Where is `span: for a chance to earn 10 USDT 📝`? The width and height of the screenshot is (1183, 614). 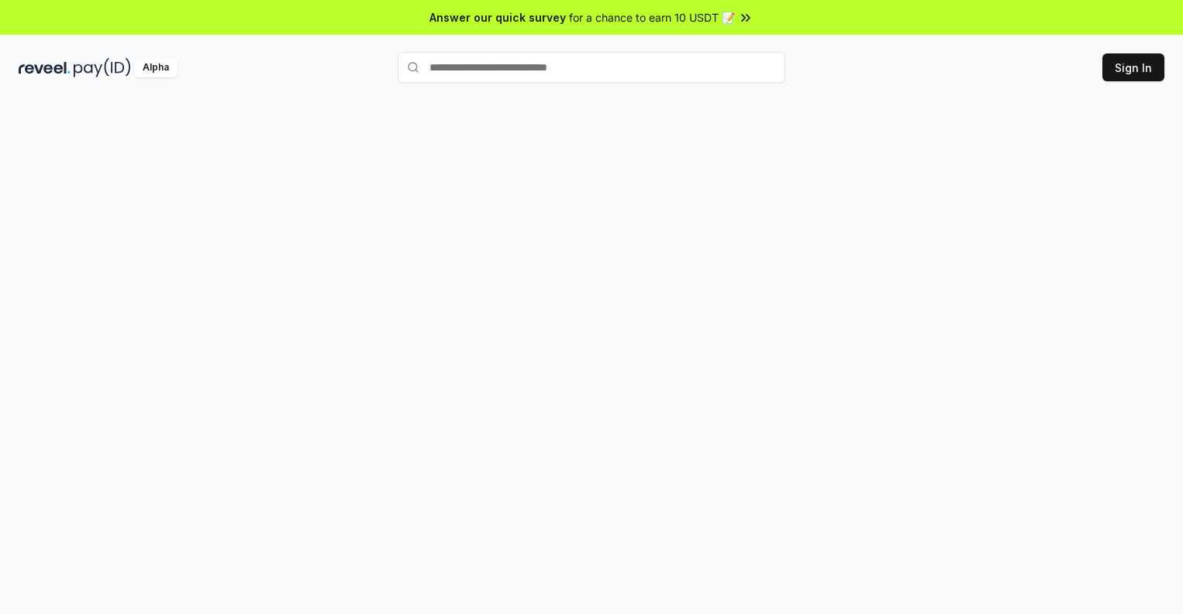 span: for a chance to earn 10 USDT 📝 is located at coordinates (652, 17).